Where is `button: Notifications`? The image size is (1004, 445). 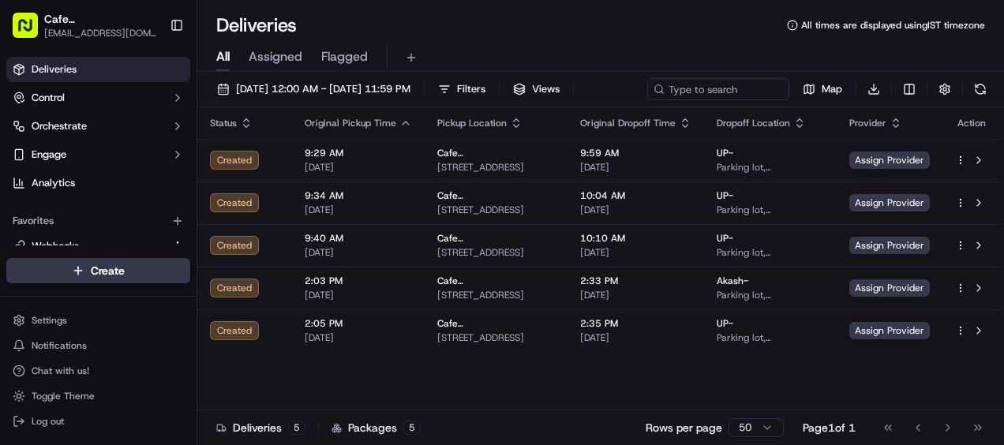 button: Notifications is located at coordinates (98, 346).